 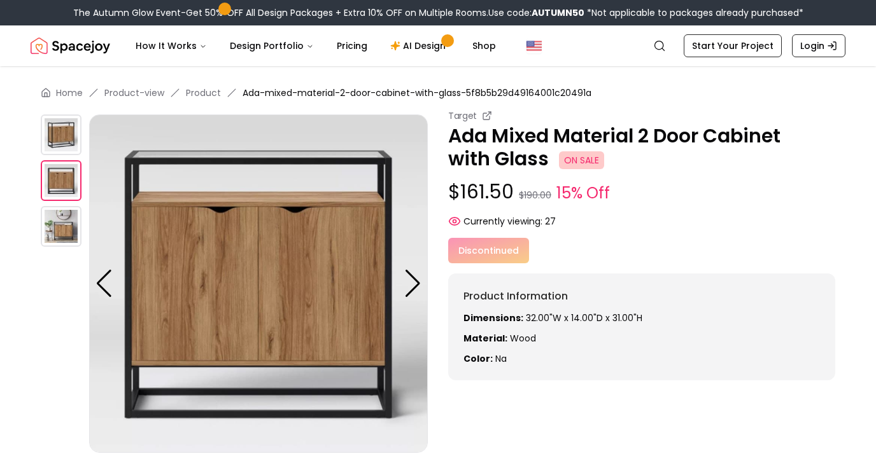 I want to click on small: 15% Off, so click(x=583, y=193).